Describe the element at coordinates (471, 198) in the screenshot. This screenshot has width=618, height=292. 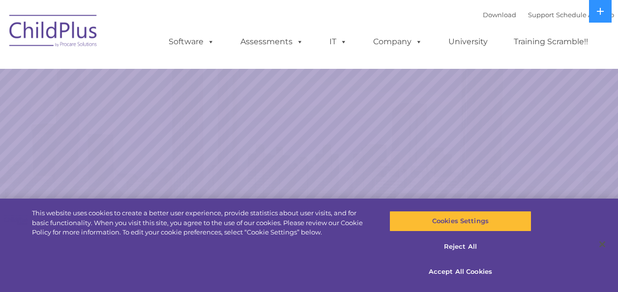
I see `a: Learn More` at that location.